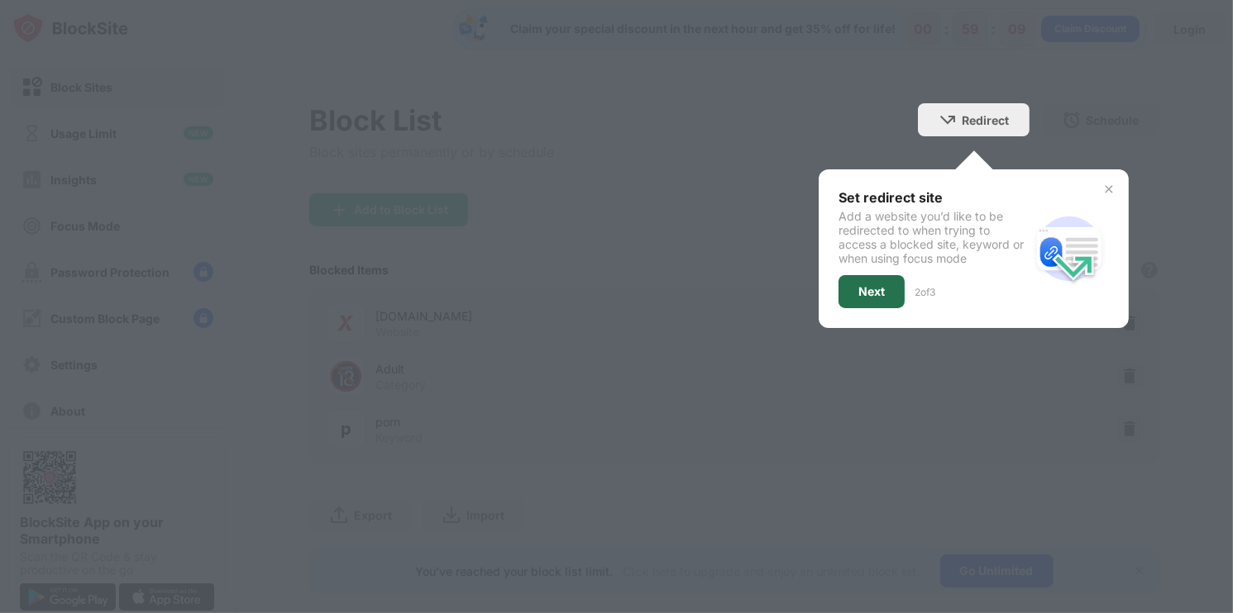 Image resolution: width=1233 pixels, height=613 pixels. Describe the element at coordinates (933, 198) in the screenshot. I see `div: Set redirect site` at that location.